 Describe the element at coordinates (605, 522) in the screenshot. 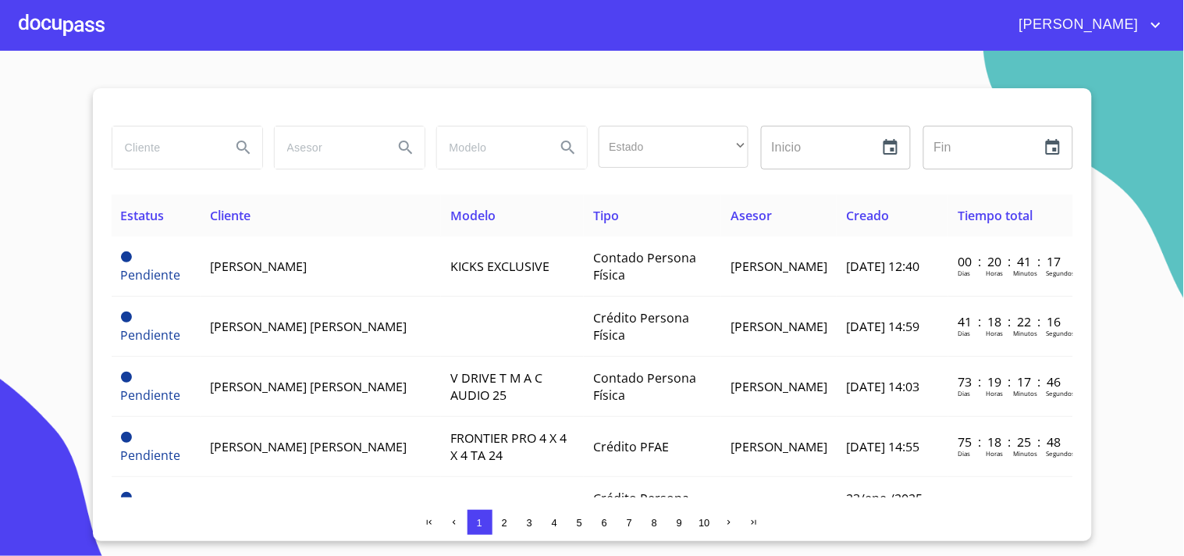

I see `button: 6` at that location.